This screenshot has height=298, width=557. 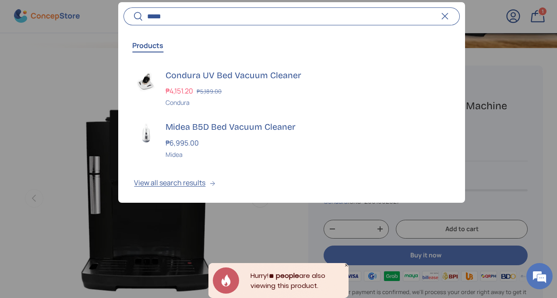 What do you see at coordinates (307, 154) in the screenshot?
I see `div: Midea` at bounding box center [307, 154].